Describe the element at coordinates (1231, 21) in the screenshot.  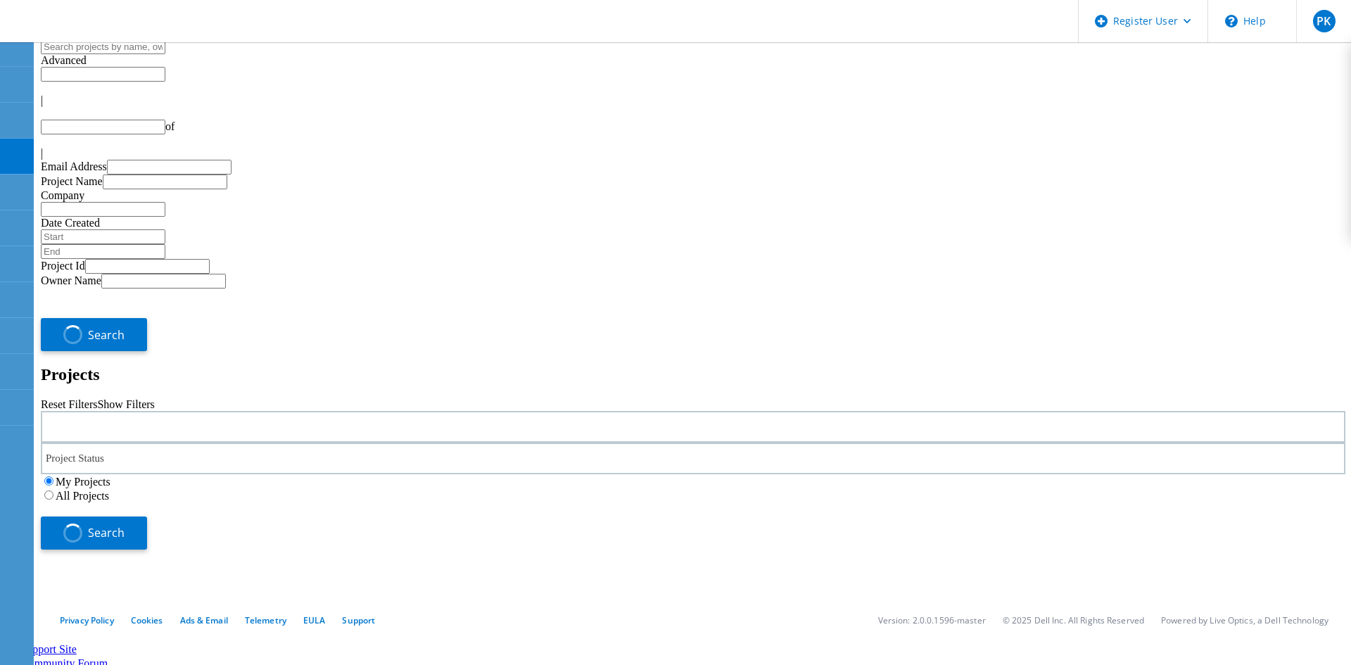
I see `svg: \n` at that location.